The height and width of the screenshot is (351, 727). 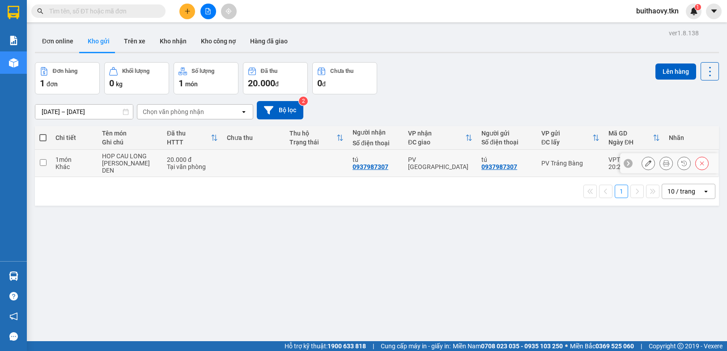 I want to click on button: Số lượng1món, so click(x=206, y=78).